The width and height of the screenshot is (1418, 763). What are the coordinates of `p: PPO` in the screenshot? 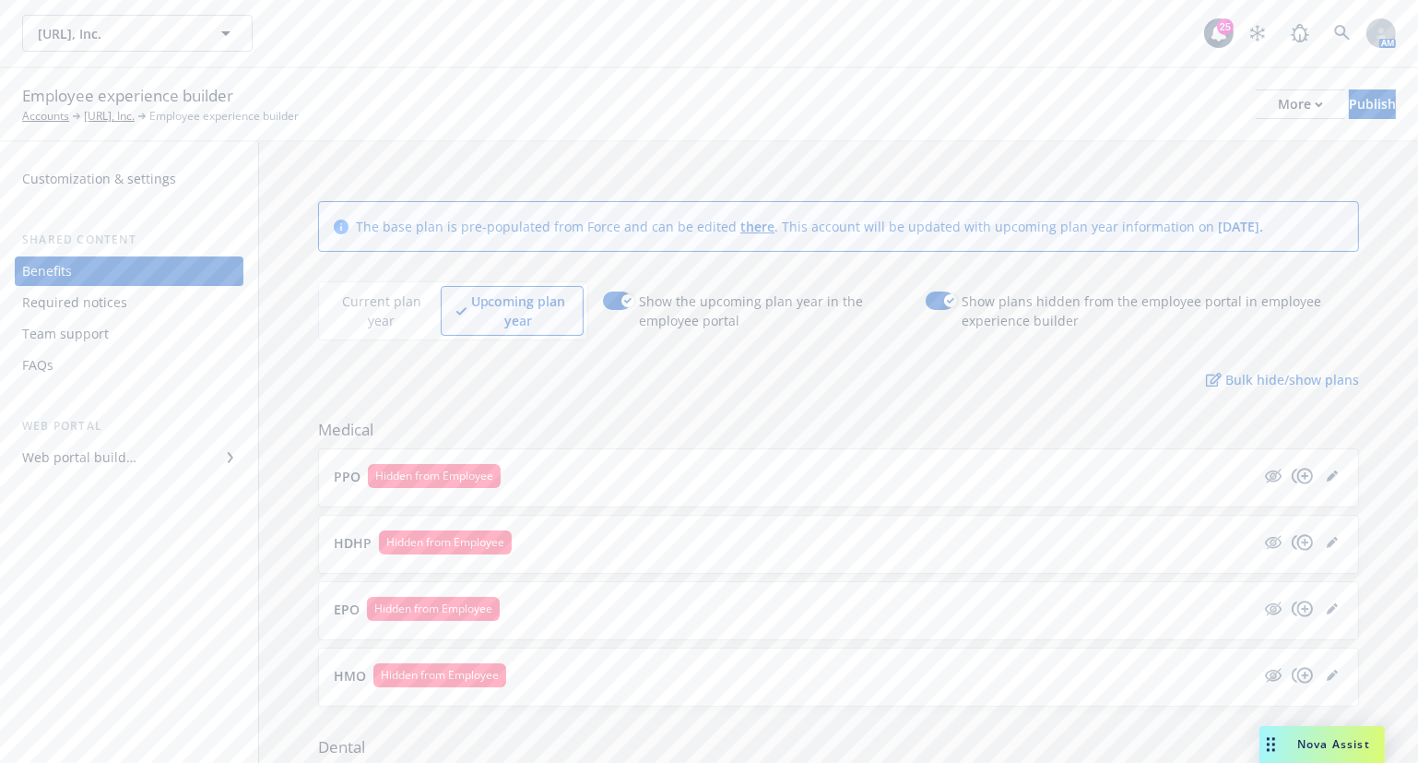 It's located at (347, 476).